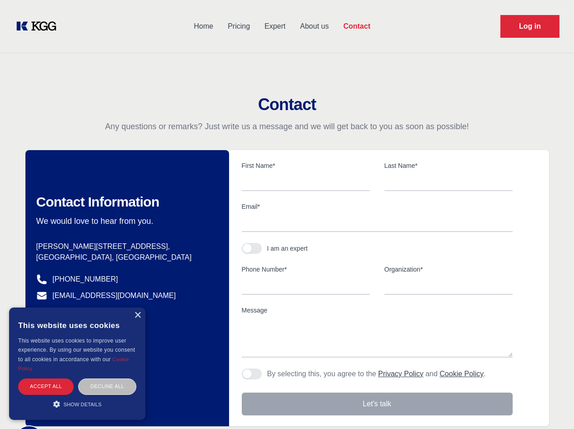 The image size is (574, 429). What do you see at coordinates (401, 373) in the screenshot?
I see `a: Privacy Policy` at bounding box center [401, 373].